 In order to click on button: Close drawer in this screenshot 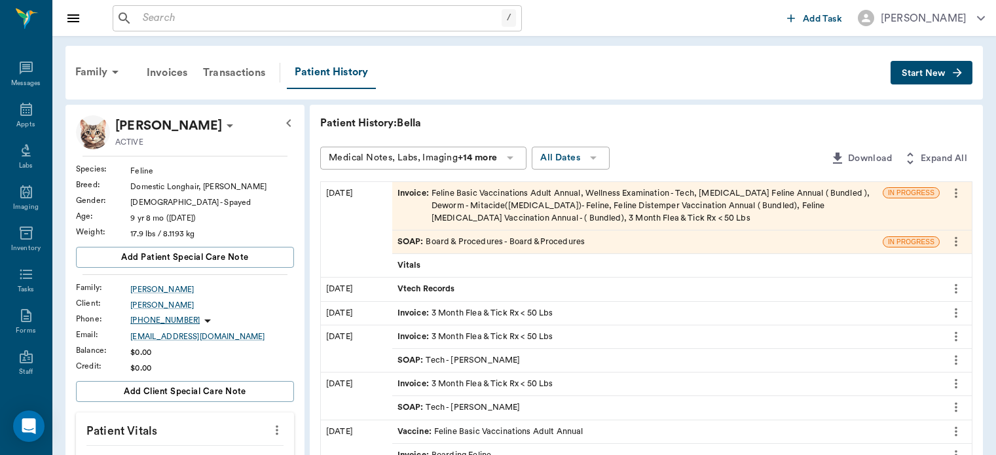, I will do `click(73, 18)`.